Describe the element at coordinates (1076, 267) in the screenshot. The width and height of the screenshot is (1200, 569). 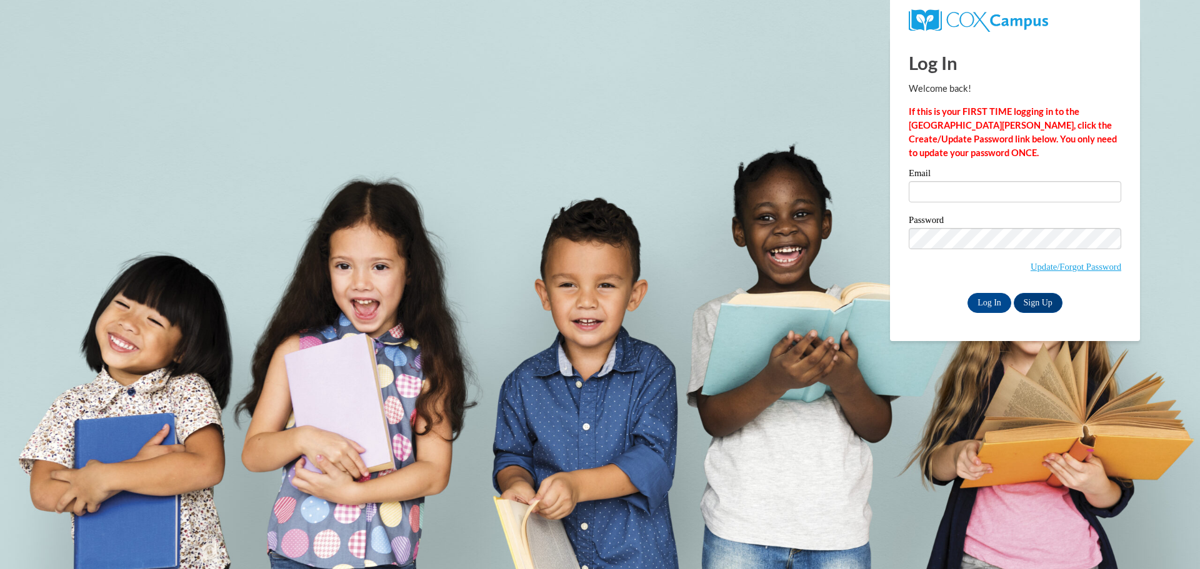
I see `a: Update/Forgot Password` at that location.